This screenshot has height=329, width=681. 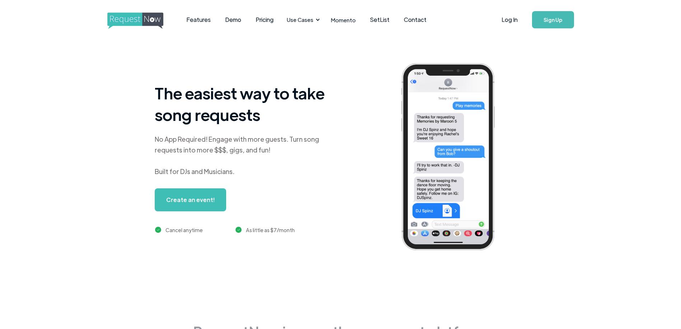 I want to click on div: Cancel anytime, so click(x=184, y=230).